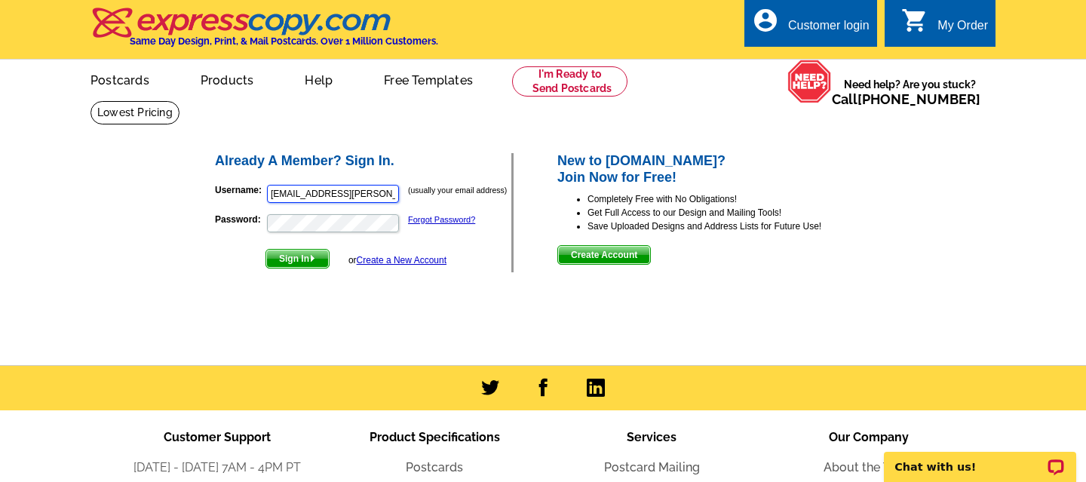 This screenshot has width=1086, height=482. Describe the element at coordinates (651, 437) in the screenshot. I see `span: Services` at that location.